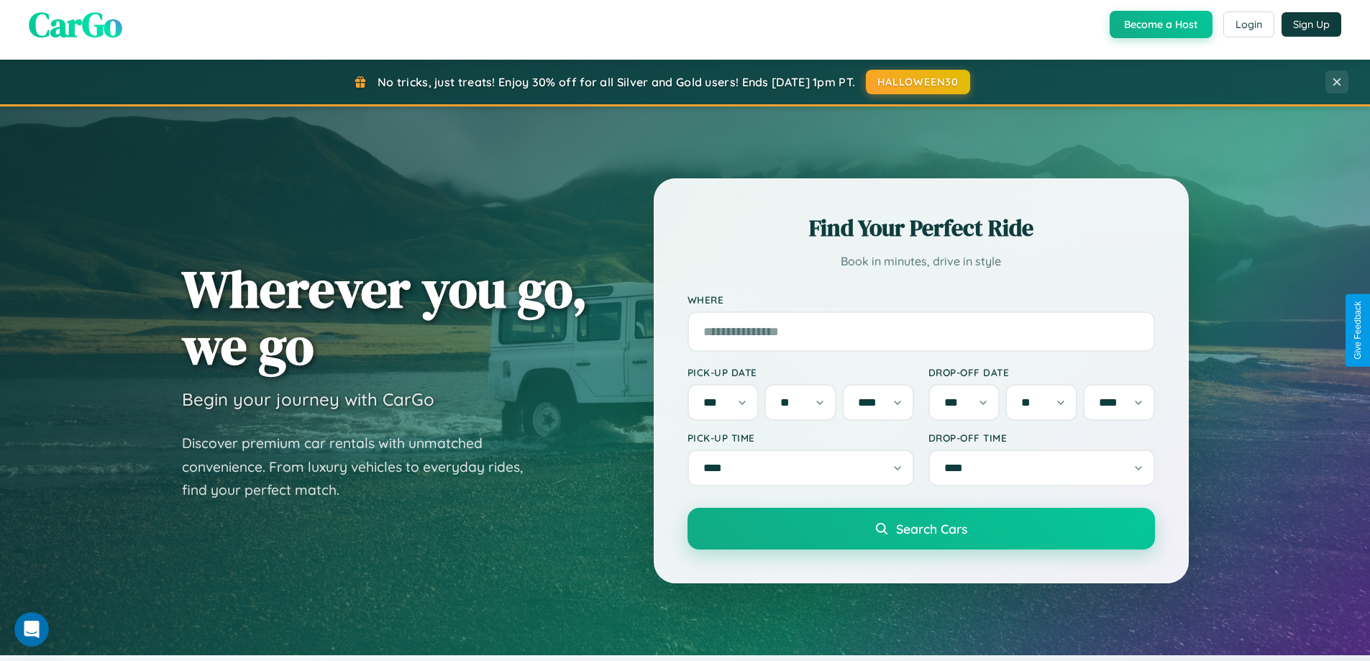  I want to click on button: Become a Host, so click(1160, 24).